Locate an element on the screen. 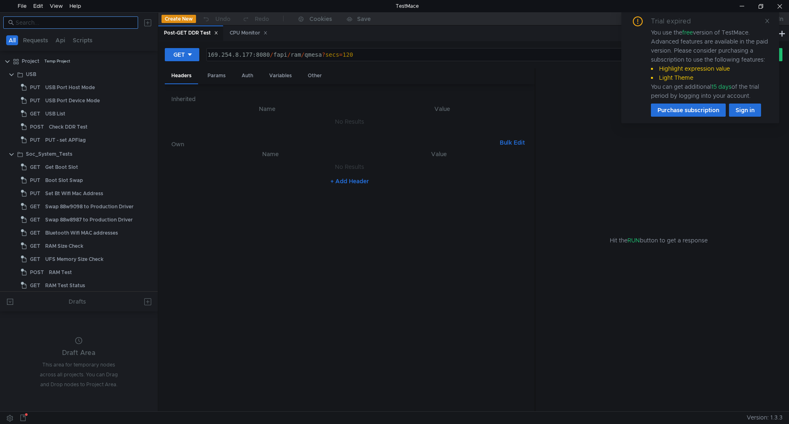 This screenshot has height=424, width=789. button: Bulk Edit is located at coordinates (512, 143).